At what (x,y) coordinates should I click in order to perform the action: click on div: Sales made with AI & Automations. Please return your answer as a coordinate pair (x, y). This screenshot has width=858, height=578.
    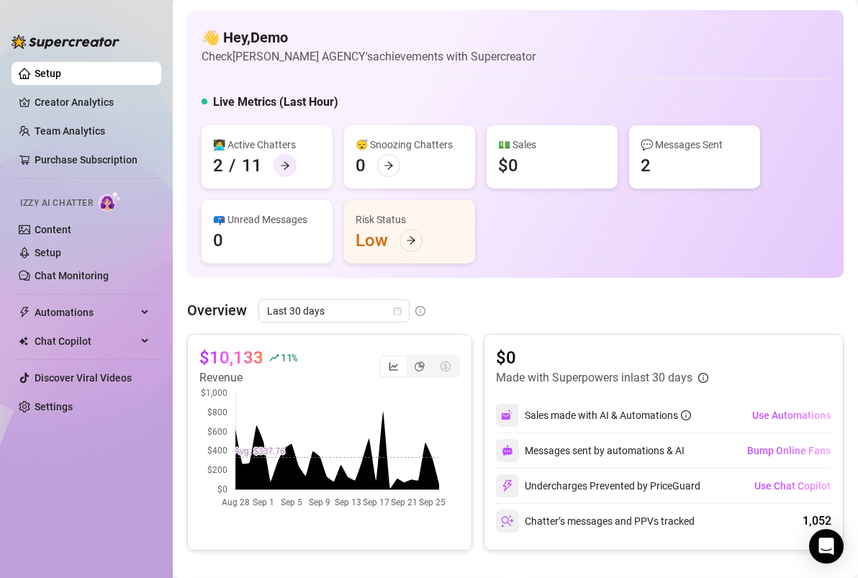
    Looking at the image, I should click on (607, 415).